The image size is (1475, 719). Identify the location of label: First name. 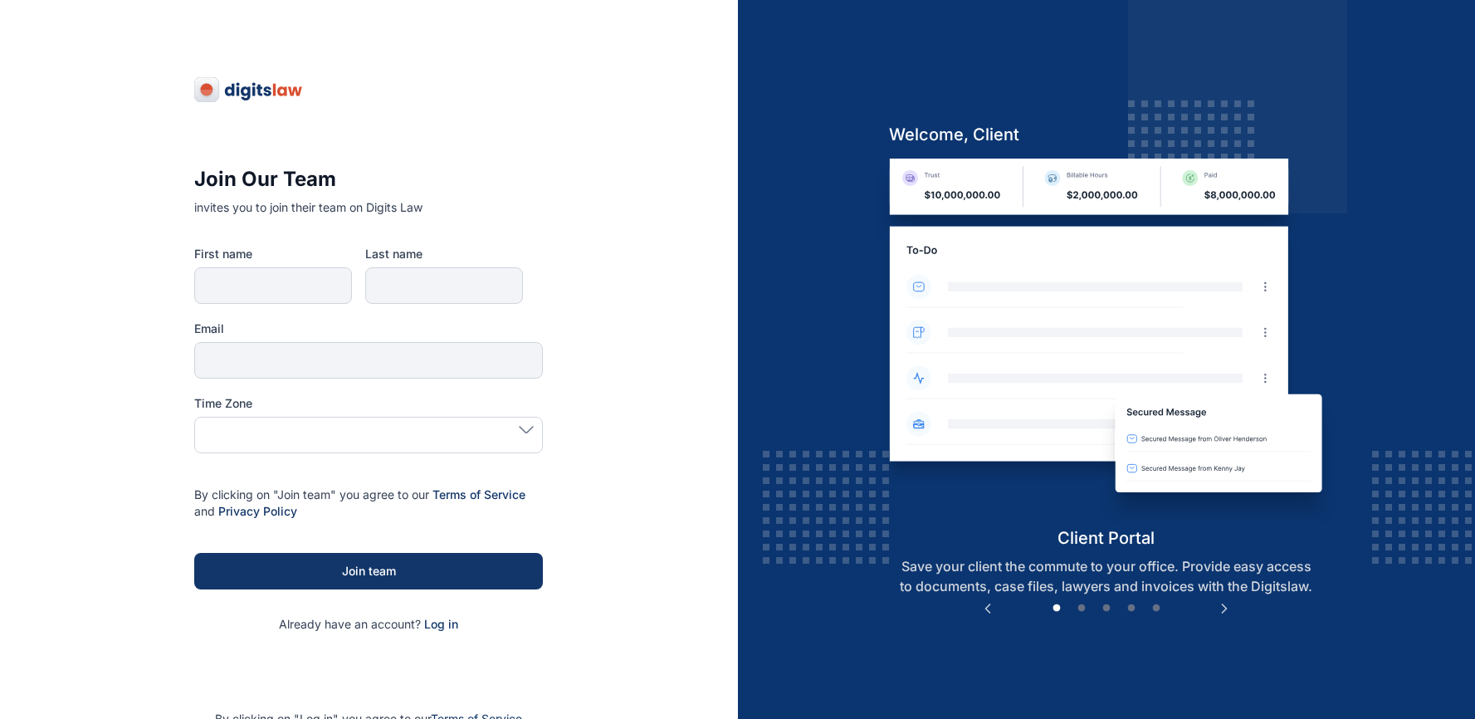
(273, 254).